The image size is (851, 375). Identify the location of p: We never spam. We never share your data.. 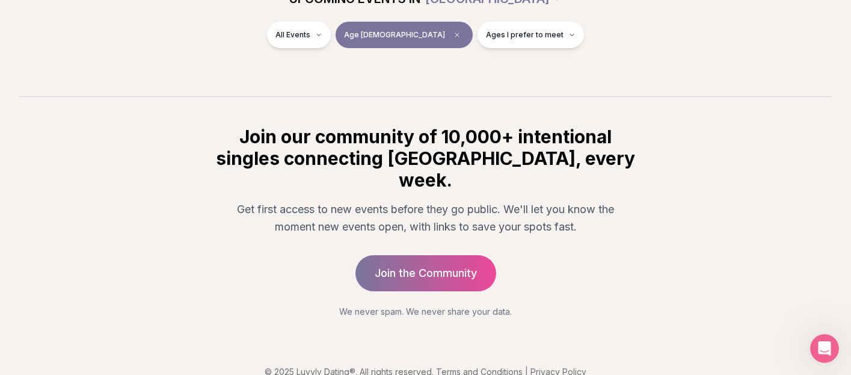
(426, 312).